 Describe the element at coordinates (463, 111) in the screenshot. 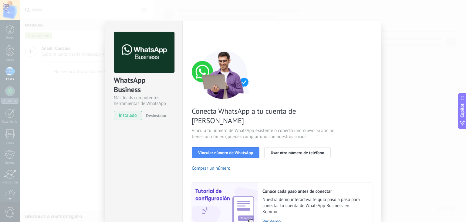

I see `span: Copilot` at that location.